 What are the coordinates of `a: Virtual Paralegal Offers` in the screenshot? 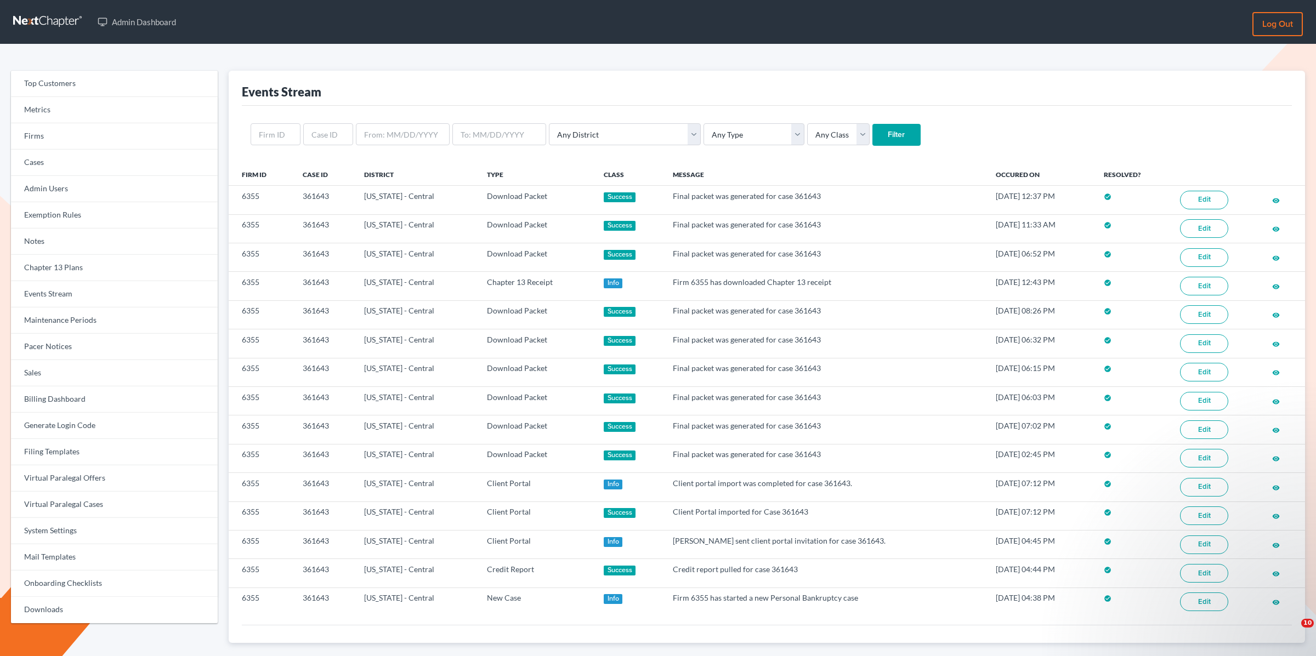 It's located at (114, 479).